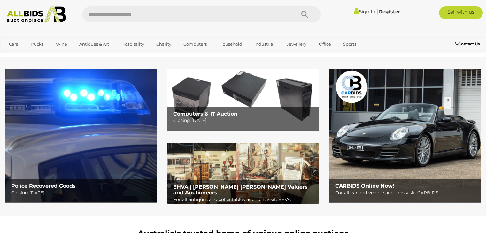 The height and width of the screenshot is (233, 486). What do you see at coordinates (244, 200) in the screenshot?
I see `p: For all antiques and collectables auctions visit: EHVA` at bounding box center [244, 200].